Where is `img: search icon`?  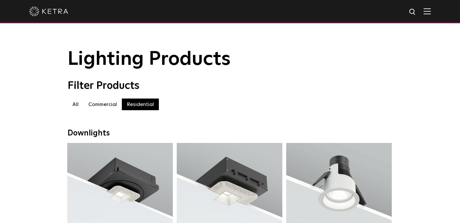
img: search icon is located at coordinates (412, 12).